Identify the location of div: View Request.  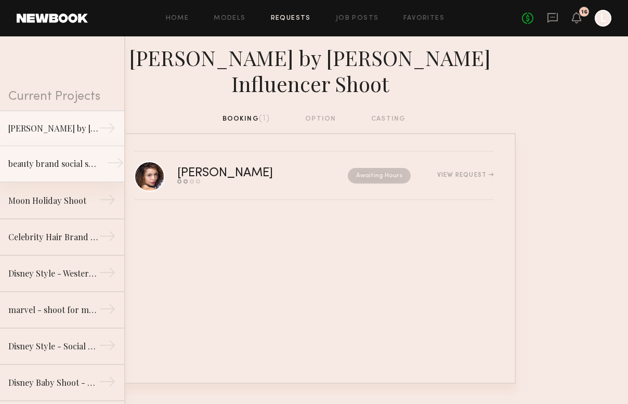
(465, 175).